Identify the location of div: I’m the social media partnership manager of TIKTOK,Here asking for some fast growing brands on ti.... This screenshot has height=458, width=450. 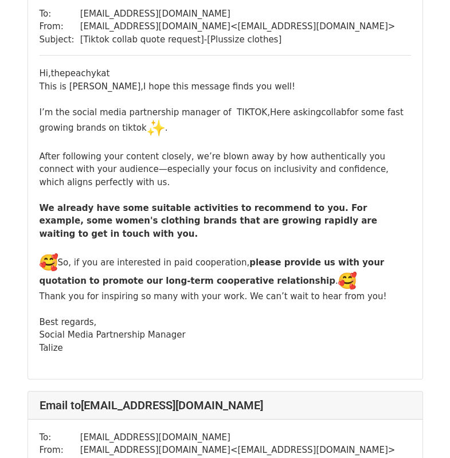
(226, 224).